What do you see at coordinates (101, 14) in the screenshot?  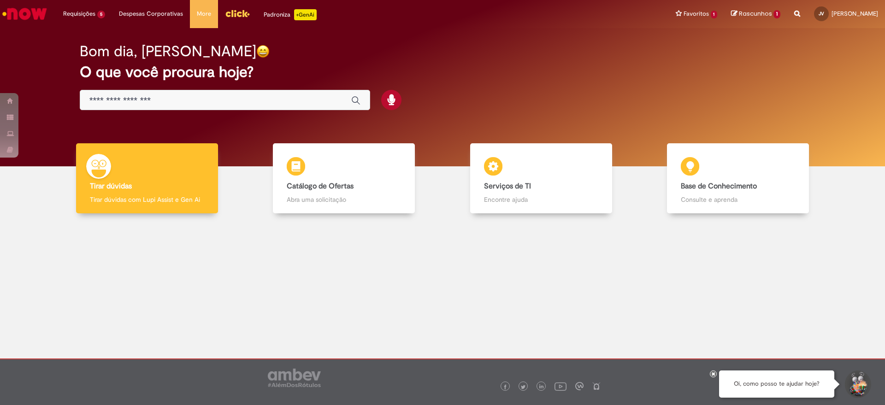 I see `span: 5` at bounding box center [101, 14].